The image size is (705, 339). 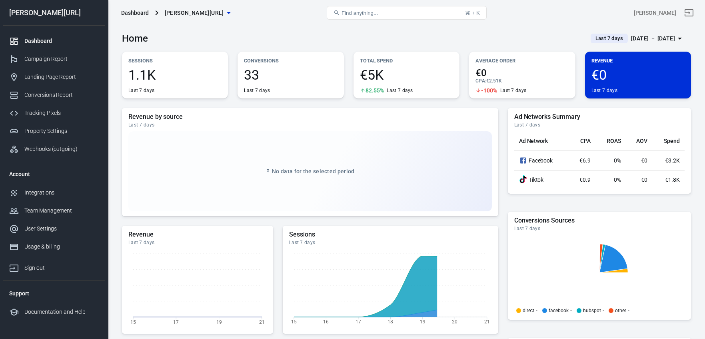 I want to click on tspan: 18, so click(x=390, y=321).